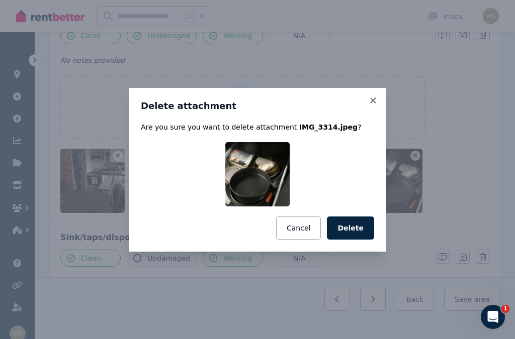  What do you see at coordinates (350, 228) in the screenshot?
I see `button: Delete` at bounding box center [350, 228].